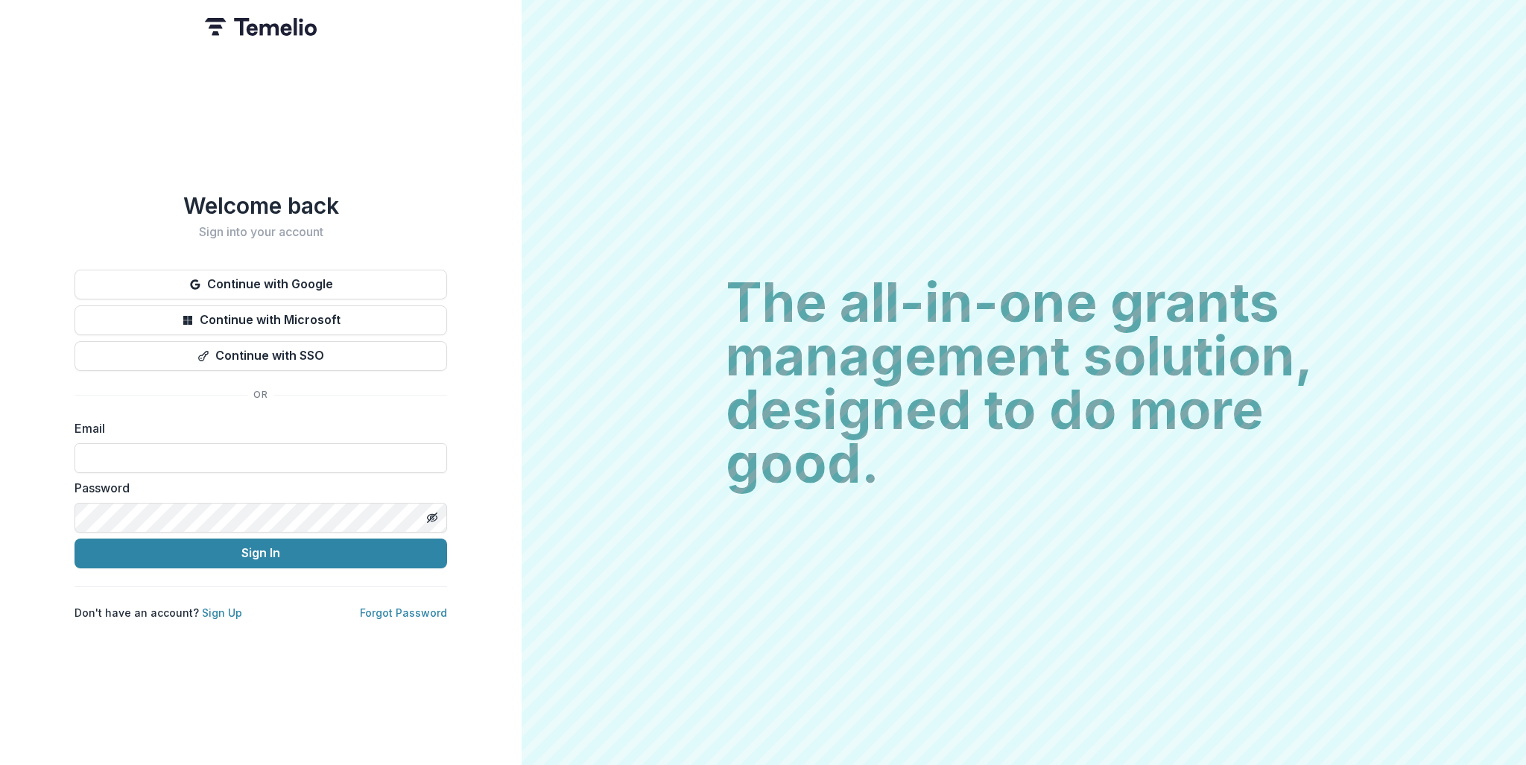 Image resolution: width=1526 pixels, height=765 pixels. Describe the element at coordinates (432, 518) in the screenshot. I see `button: Toggle password visibility` at that location.